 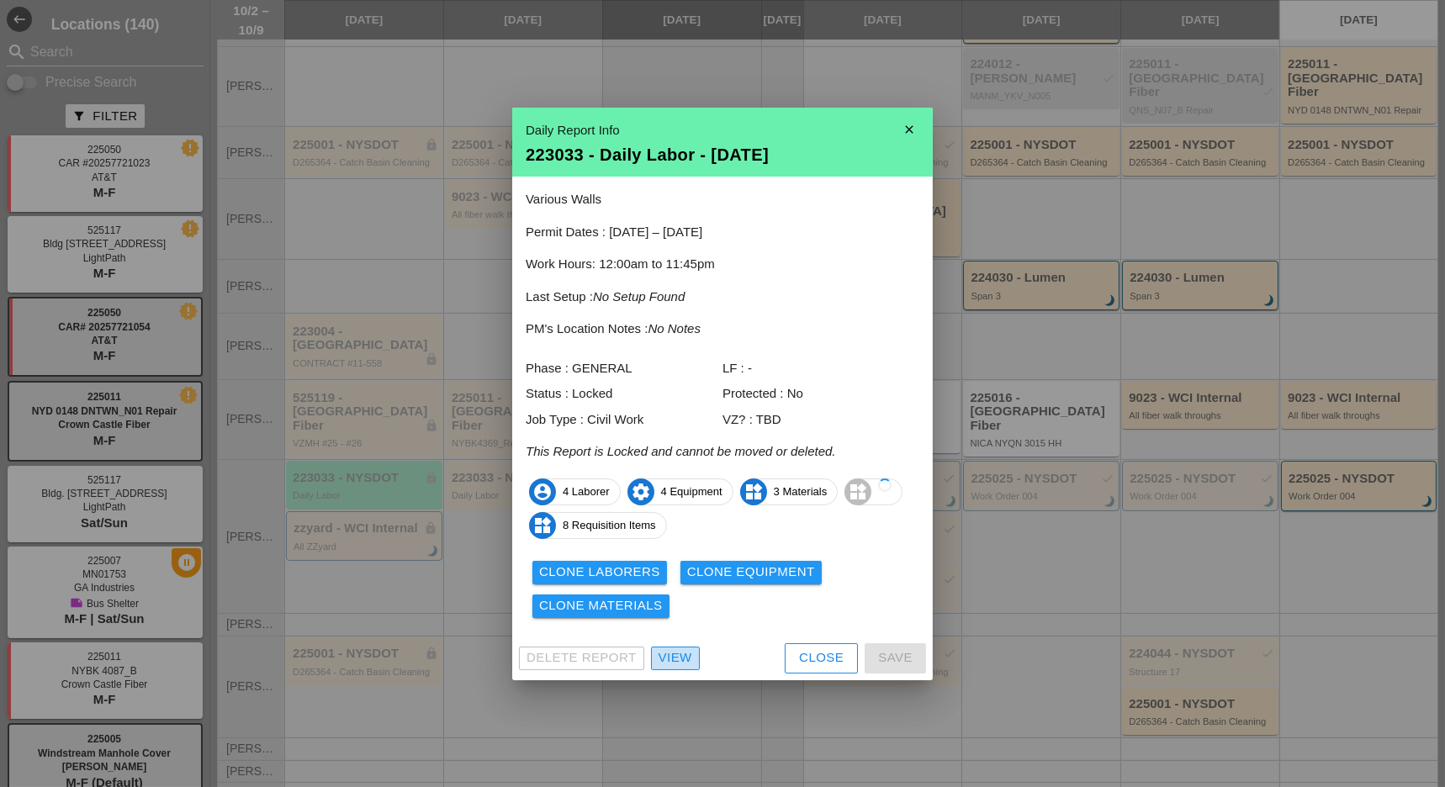 I want to click on p: Last Setup :, so click(x=722, y=297).